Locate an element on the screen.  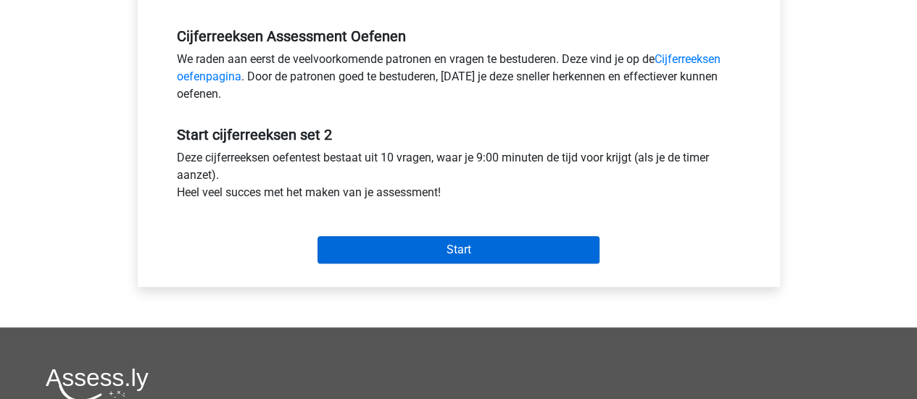
input: Start is located at coordinates (458, 250).